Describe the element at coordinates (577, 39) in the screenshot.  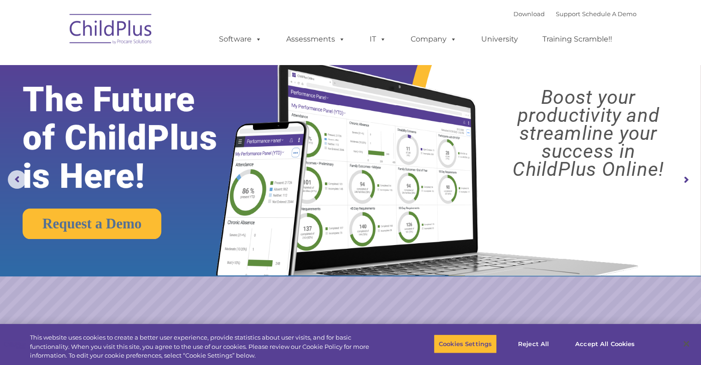
I see `a: Training Scramble!!` at that location.